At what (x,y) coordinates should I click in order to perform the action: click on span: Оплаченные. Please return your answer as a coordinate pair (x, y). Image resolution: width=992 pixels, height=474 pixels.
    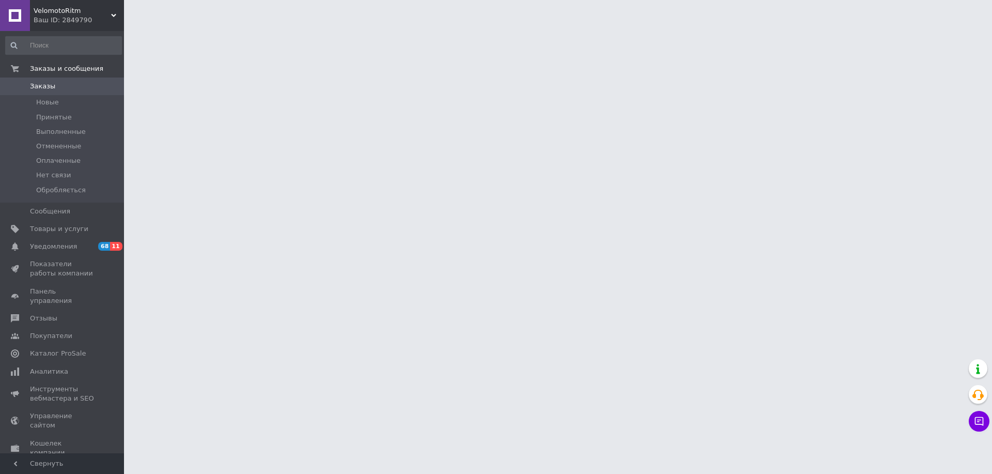
    Looking at the image, I should click on (58, 161).